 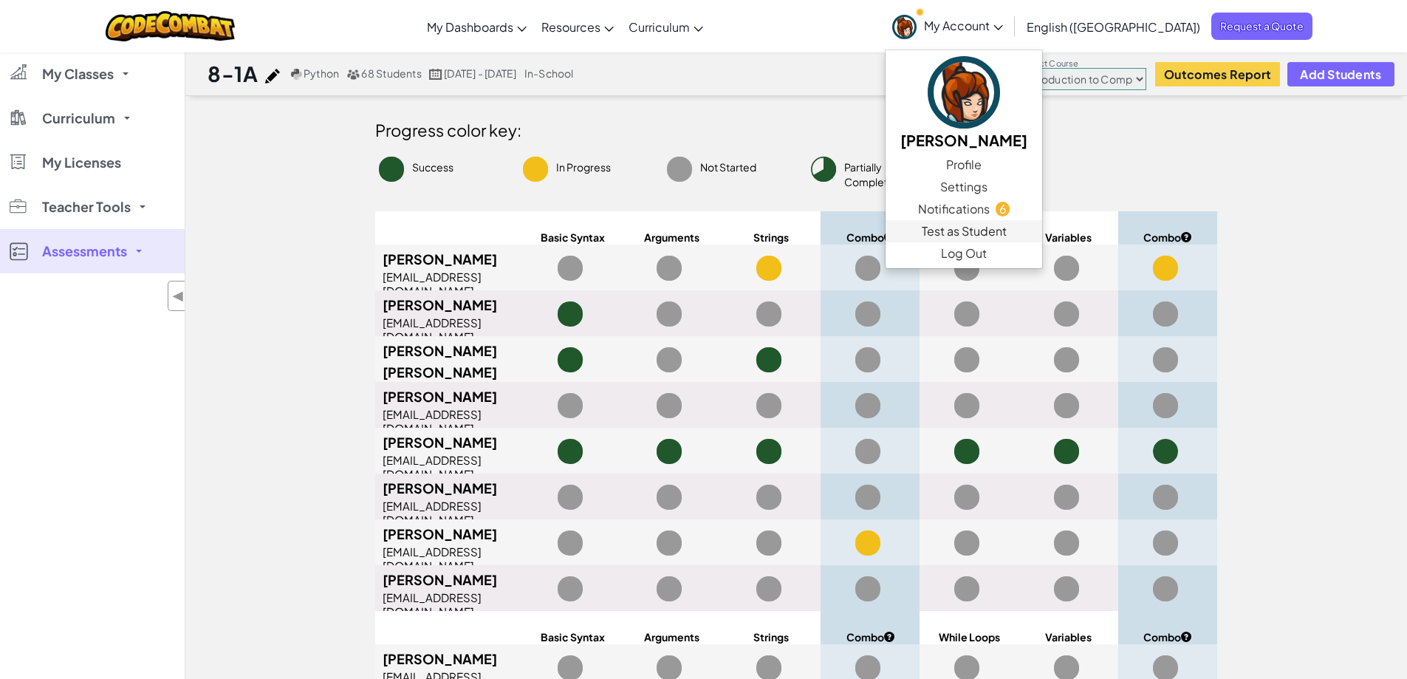 What do you see at coordinates (321, 73) in the screenshot?
I see `span: Python` at bounding box center [321, 73].